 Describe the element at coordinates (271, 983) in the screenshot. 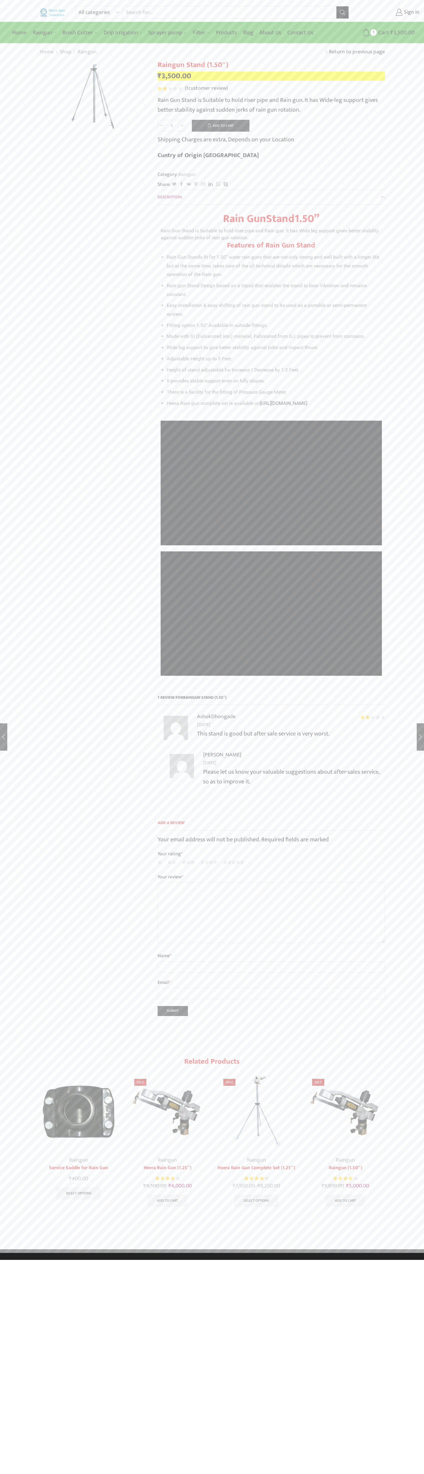

I see `label: Email` at that location.